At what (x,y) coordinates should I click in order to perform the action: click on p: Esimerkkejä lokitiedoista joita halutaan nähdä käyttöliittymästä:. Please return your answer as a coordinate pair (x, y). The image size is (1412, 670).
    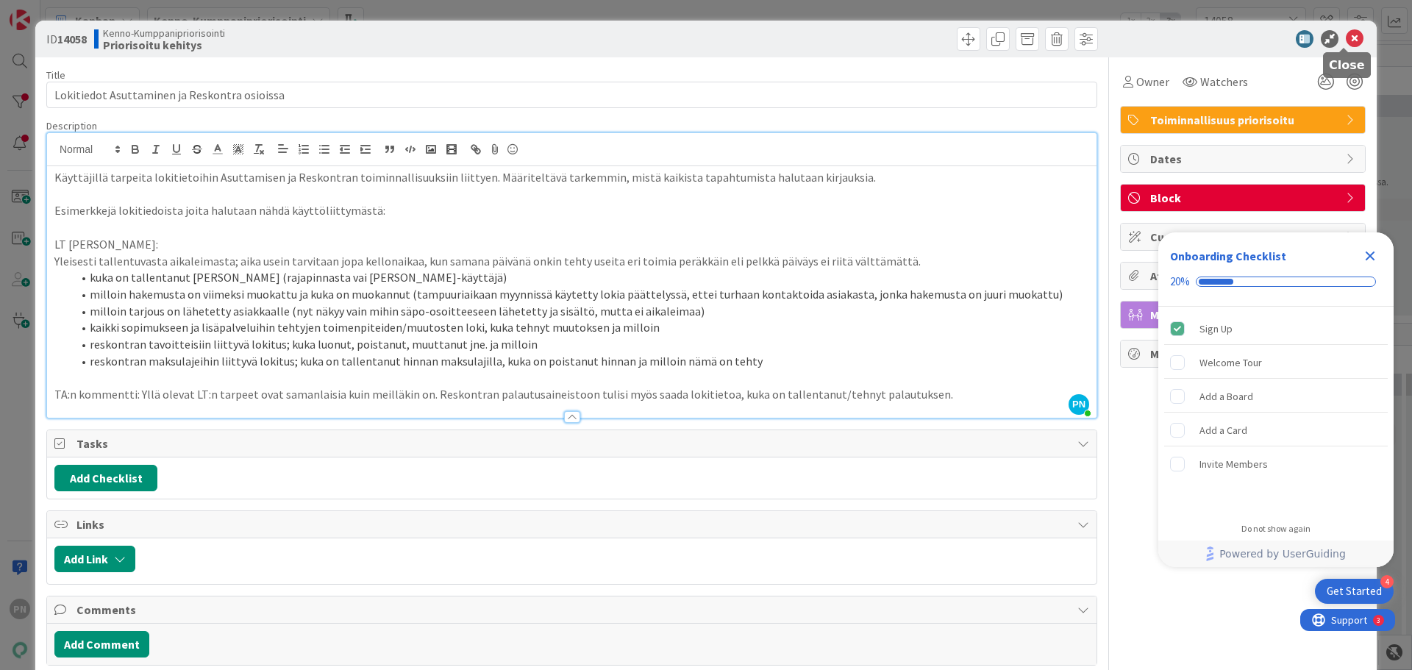
    Looking at the image, I should click on (571, 210).